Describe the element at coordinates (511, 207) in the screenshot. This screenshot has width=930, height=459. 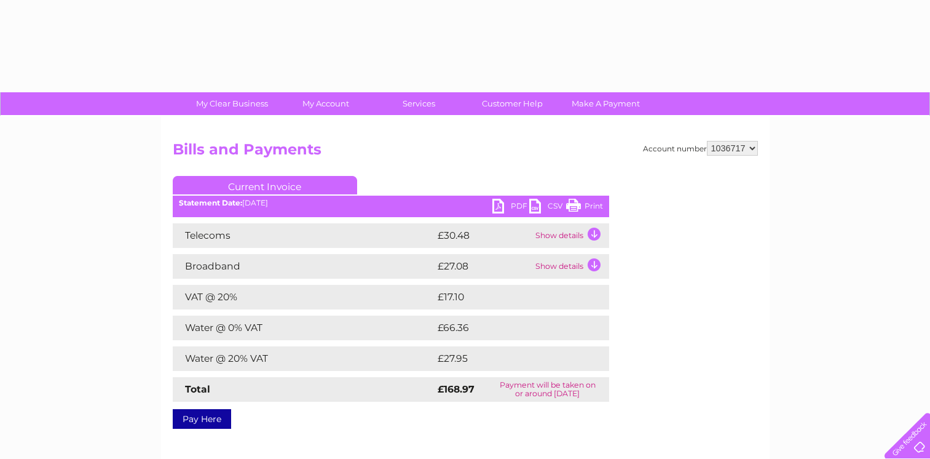
I see `a: PDF` at that location.